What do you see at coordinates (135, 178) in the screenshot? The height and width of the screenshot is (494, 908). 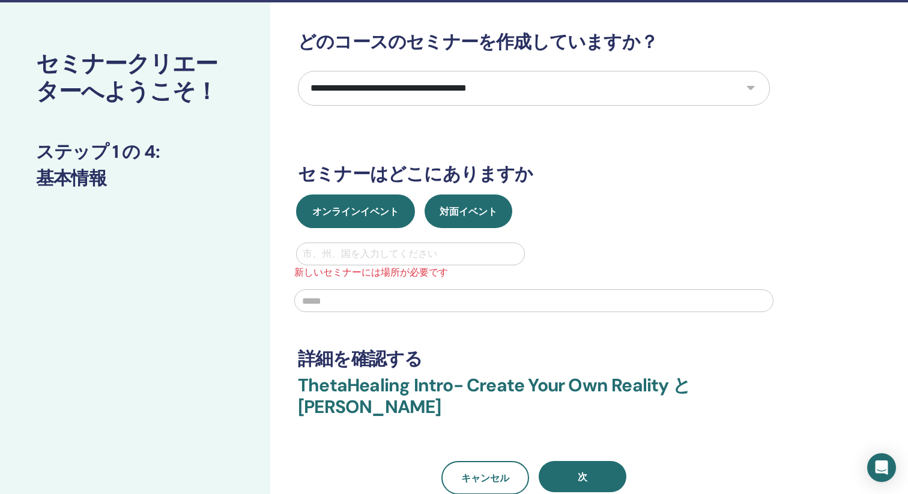 I see `h3: 基本情報` at bounding box center [135, 178].